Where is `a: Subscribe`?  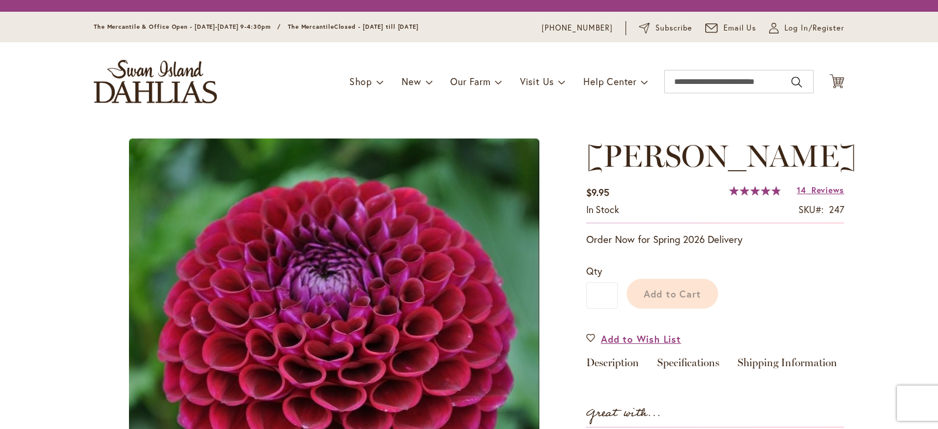 a: Subscribe is located at coordinates (666, 28).